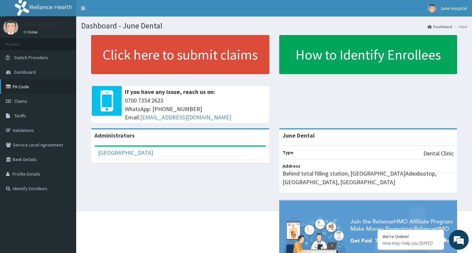  Describe the element at coordinates (25, 72) in the screenshot. I see `span: Dashboard` at that location.